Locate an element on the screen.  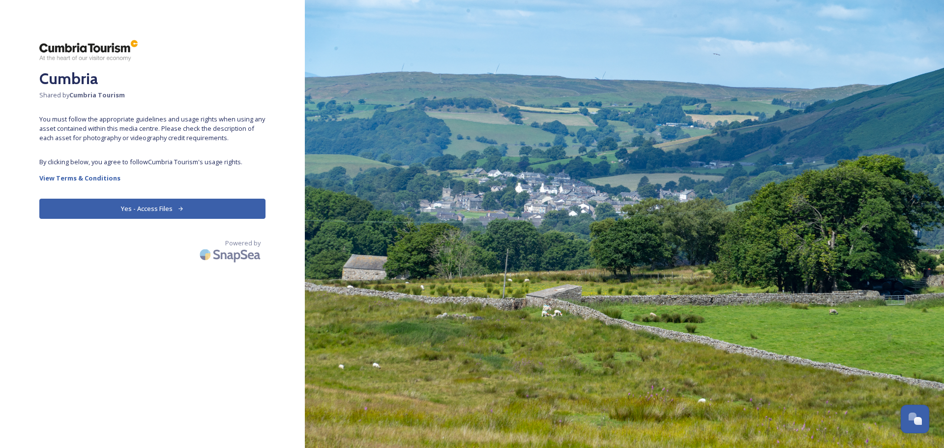
button: Open Chat is located at coordinates (915, 419).